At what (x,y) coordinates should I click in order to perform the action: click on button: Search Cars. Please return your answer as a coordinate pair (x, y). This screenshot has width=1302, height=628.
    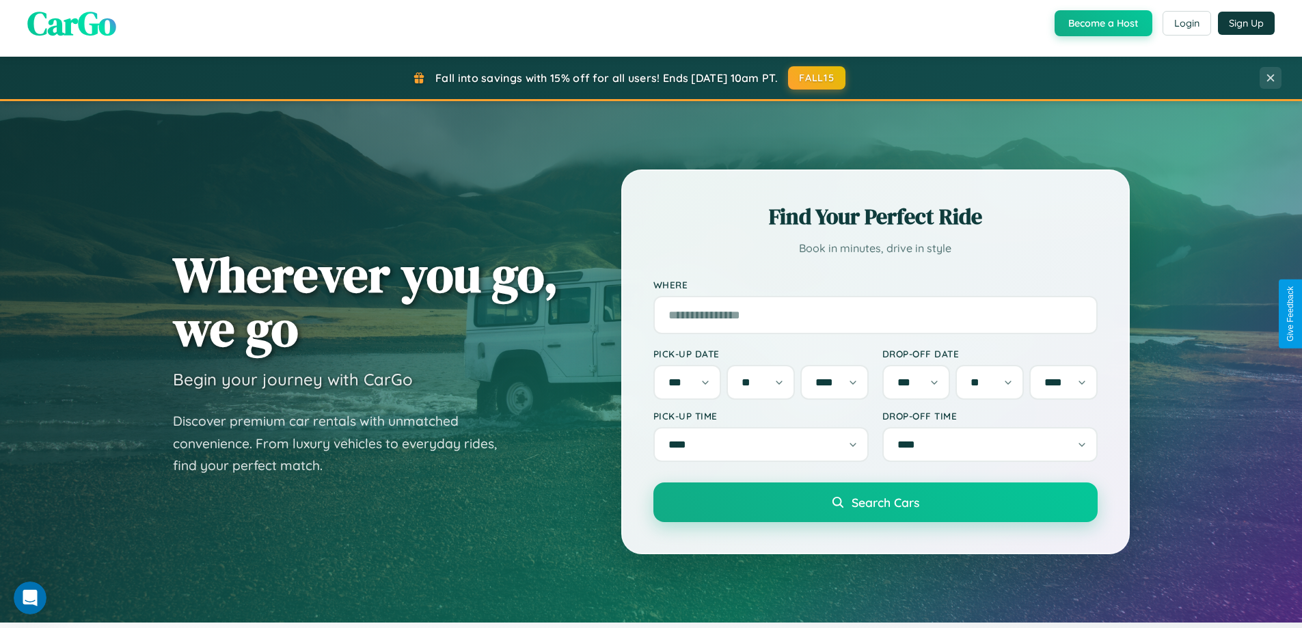
    Looking at the image, I should click on (876, 502).